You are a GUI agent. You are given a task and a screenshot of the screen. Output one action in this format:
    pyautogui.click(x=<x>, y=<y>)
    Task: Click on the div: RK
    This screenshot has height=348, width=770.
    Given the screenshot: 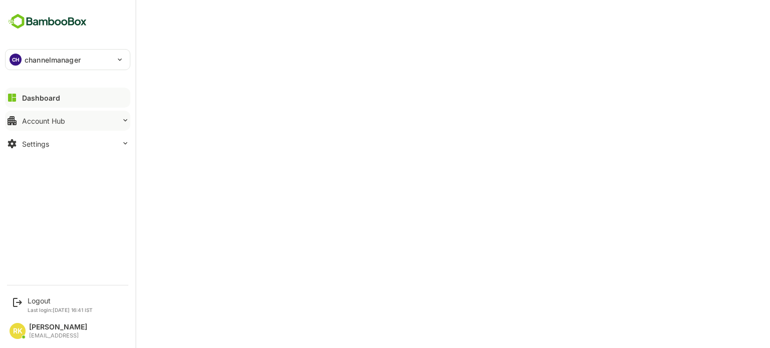 What is the action you would take?
    pyautogui.click(x=18, y=331)
    